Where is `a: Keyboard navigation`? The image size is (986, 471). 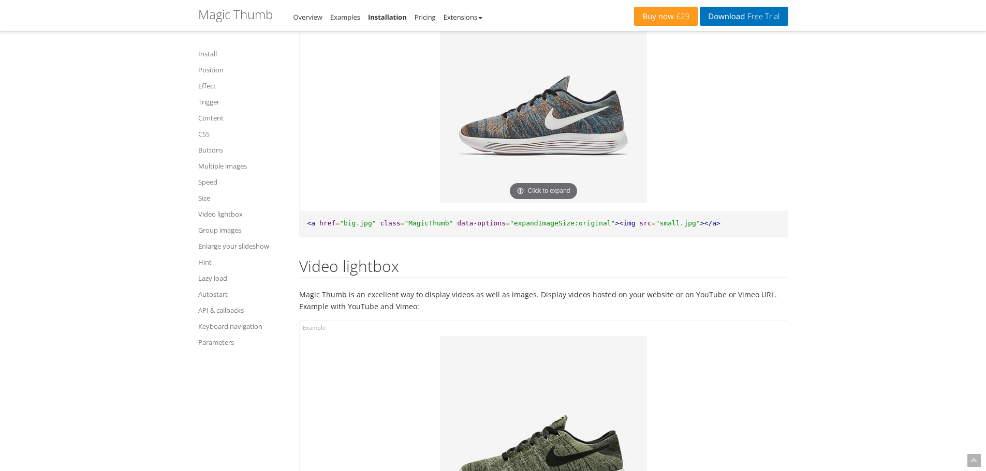 a: Keyboard navigation is located at coordinates (242, 327).